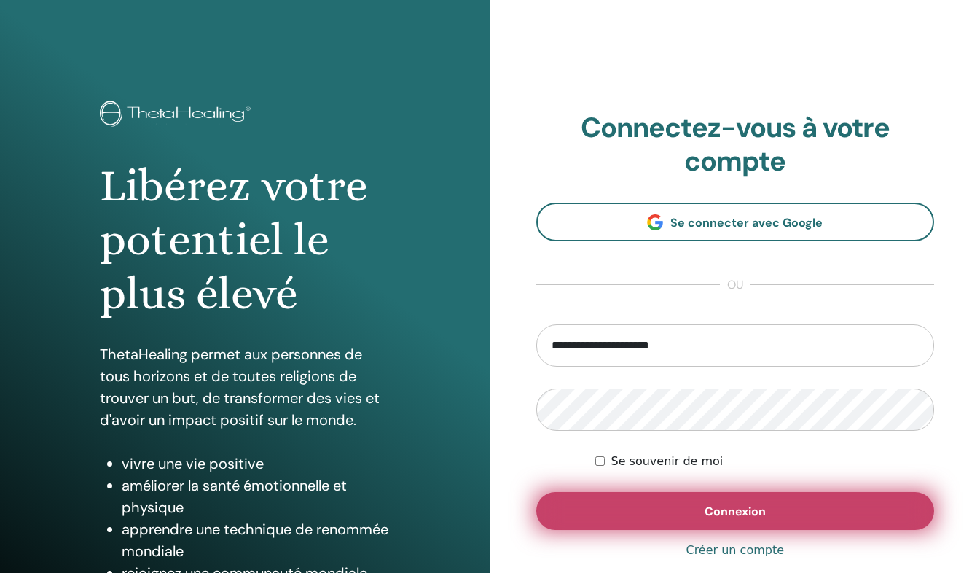 The height and width of the screenshot is (573, 980). Describe the element at coordinates (735, 285) in the screenshot. I see `span: ou` at that location.